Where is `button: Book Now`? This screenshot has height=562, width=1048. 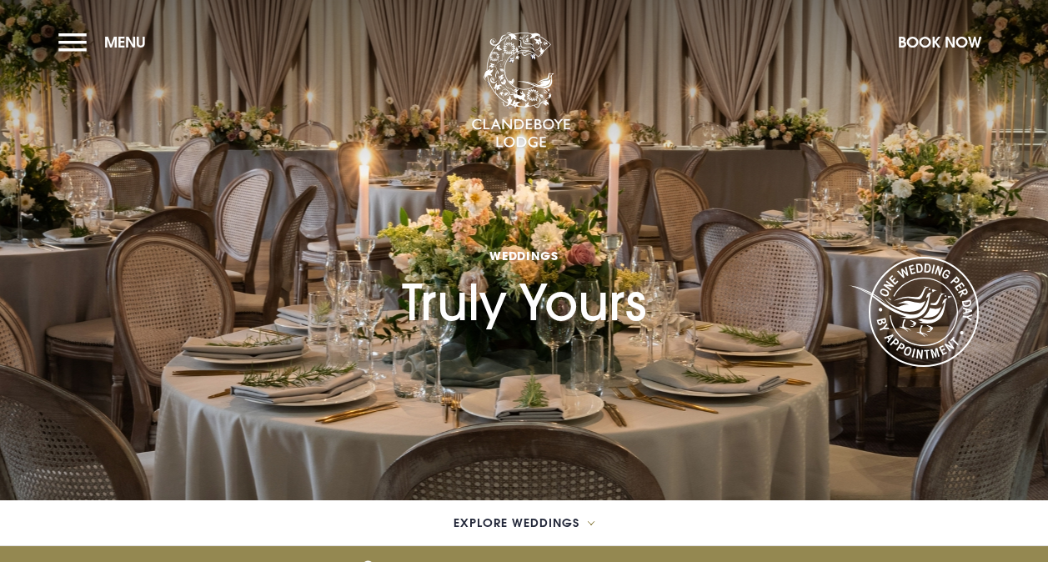
button: Book Now is located at coordinates (939, 42).